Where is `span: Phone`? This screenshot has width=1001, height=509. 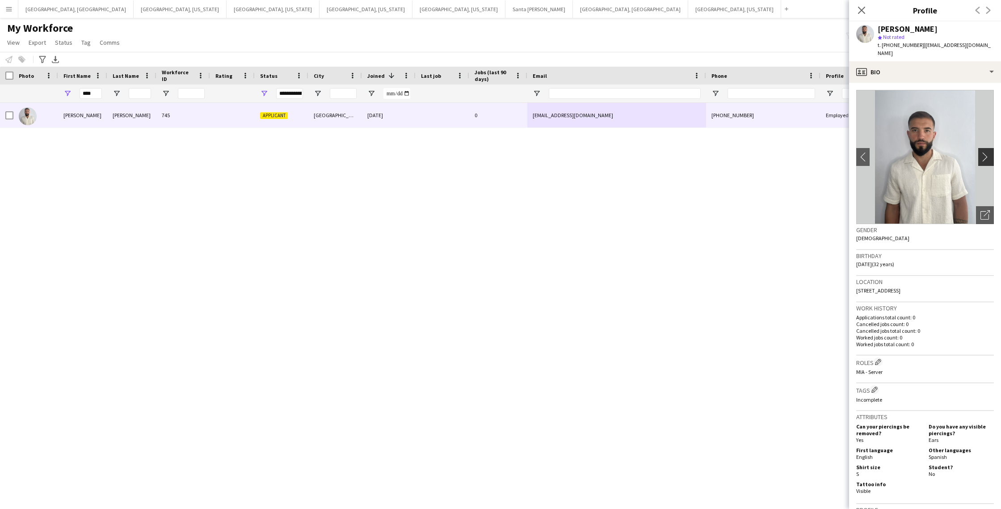
span: Phone is located at coordinates (719, 76).